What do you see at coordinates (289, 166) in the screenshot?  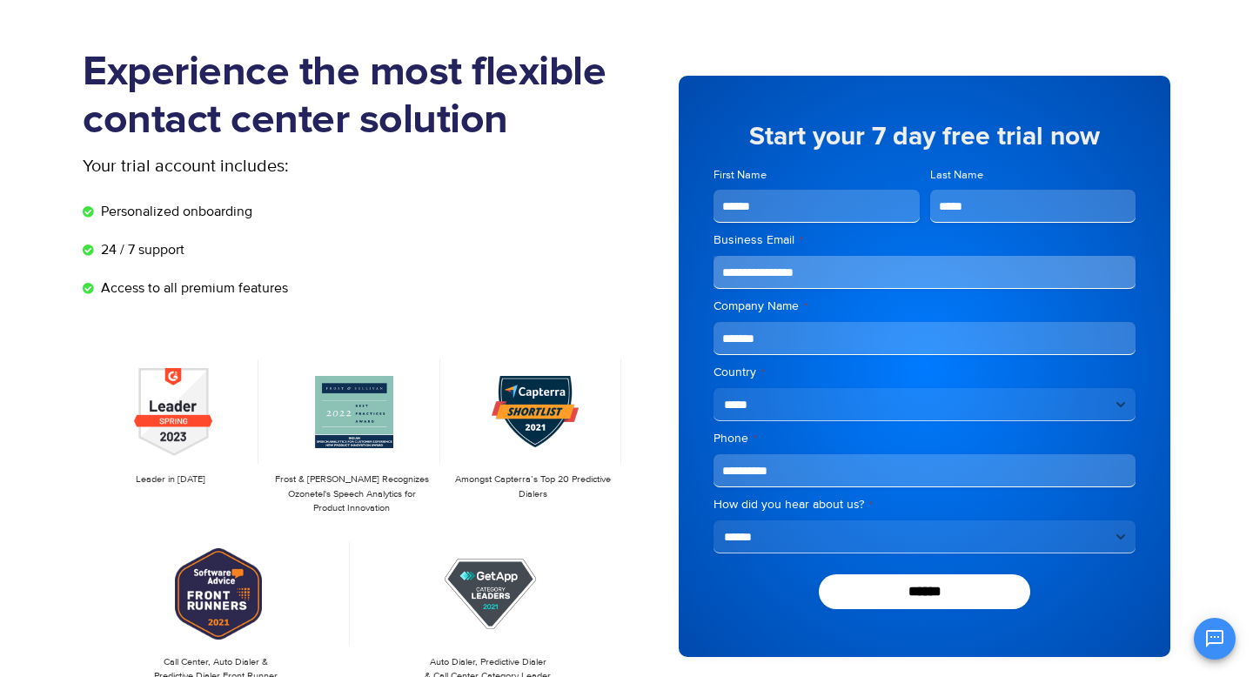 I see `p: Your trial account includes:` at bounding box center [289, 166].